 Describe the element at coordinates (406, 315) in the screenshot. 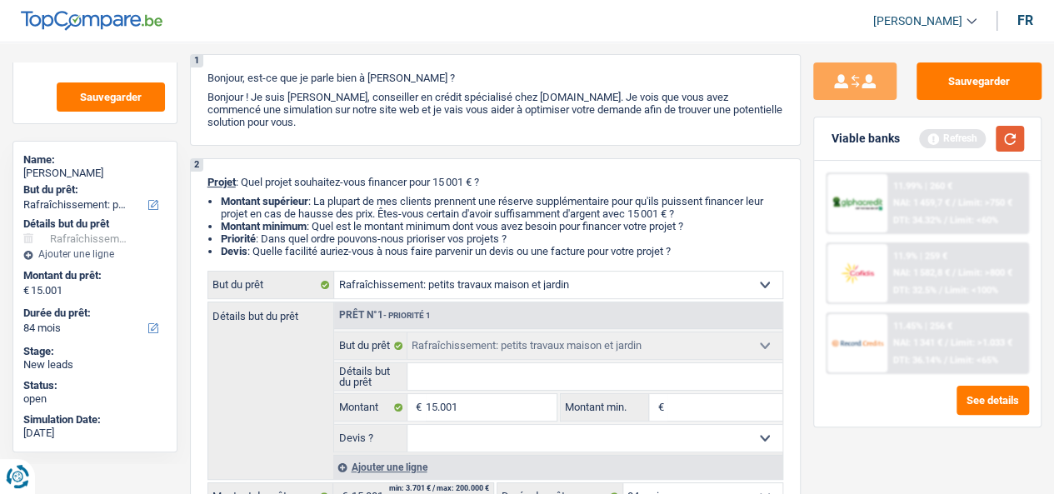

I see `span: - Priorité 1` at that location.